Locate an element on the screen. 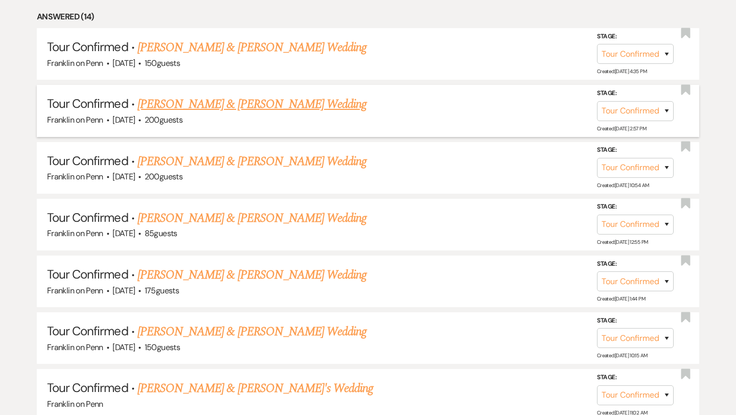 Image resolution: width=736 pixels, height=415 pixels. li: Answered (14) is located at coordinates (368, 17).